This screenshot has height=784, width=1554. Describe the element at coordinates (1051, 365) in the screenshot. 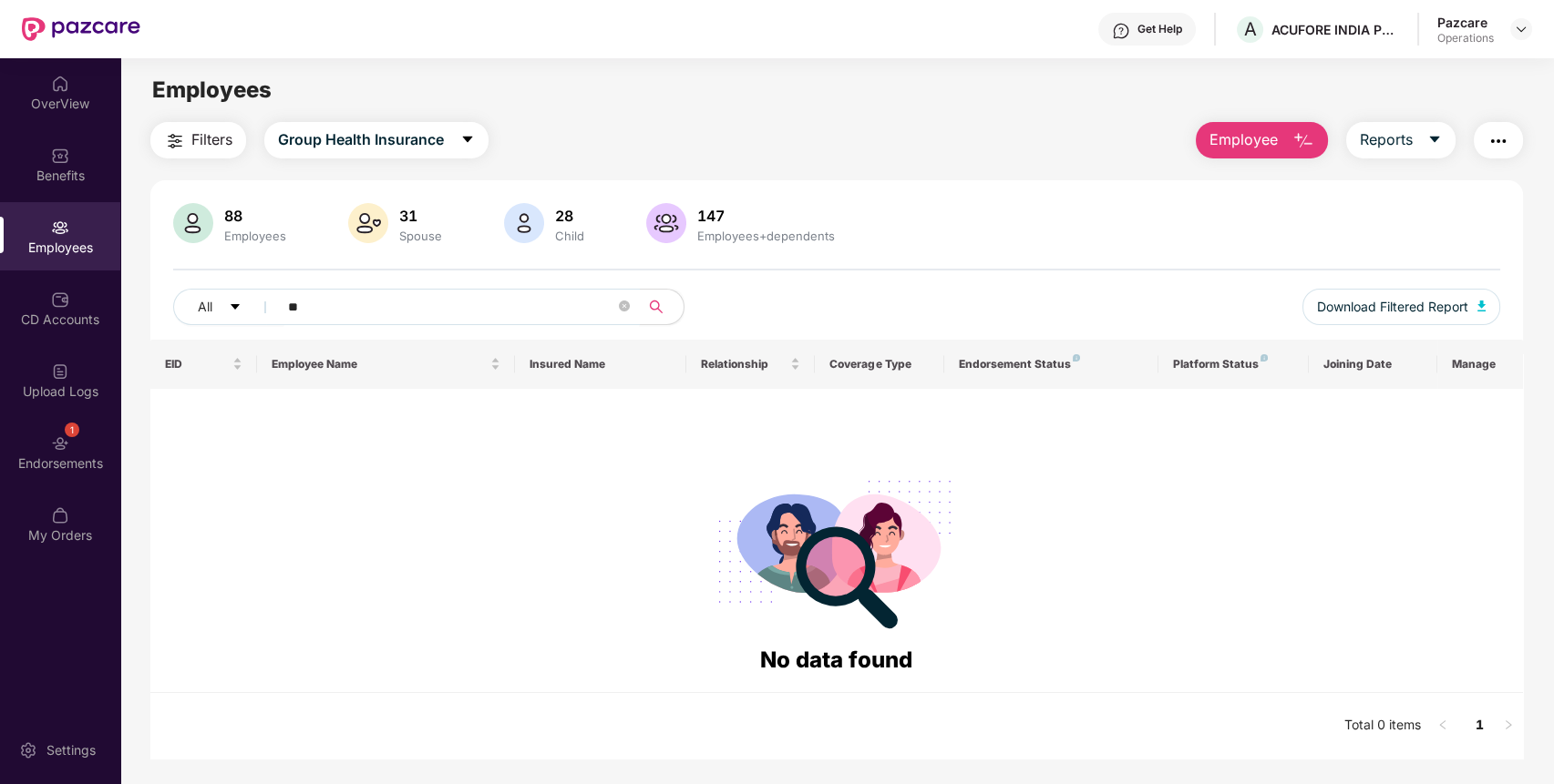

I see `div: Endorsement Status` at that location.